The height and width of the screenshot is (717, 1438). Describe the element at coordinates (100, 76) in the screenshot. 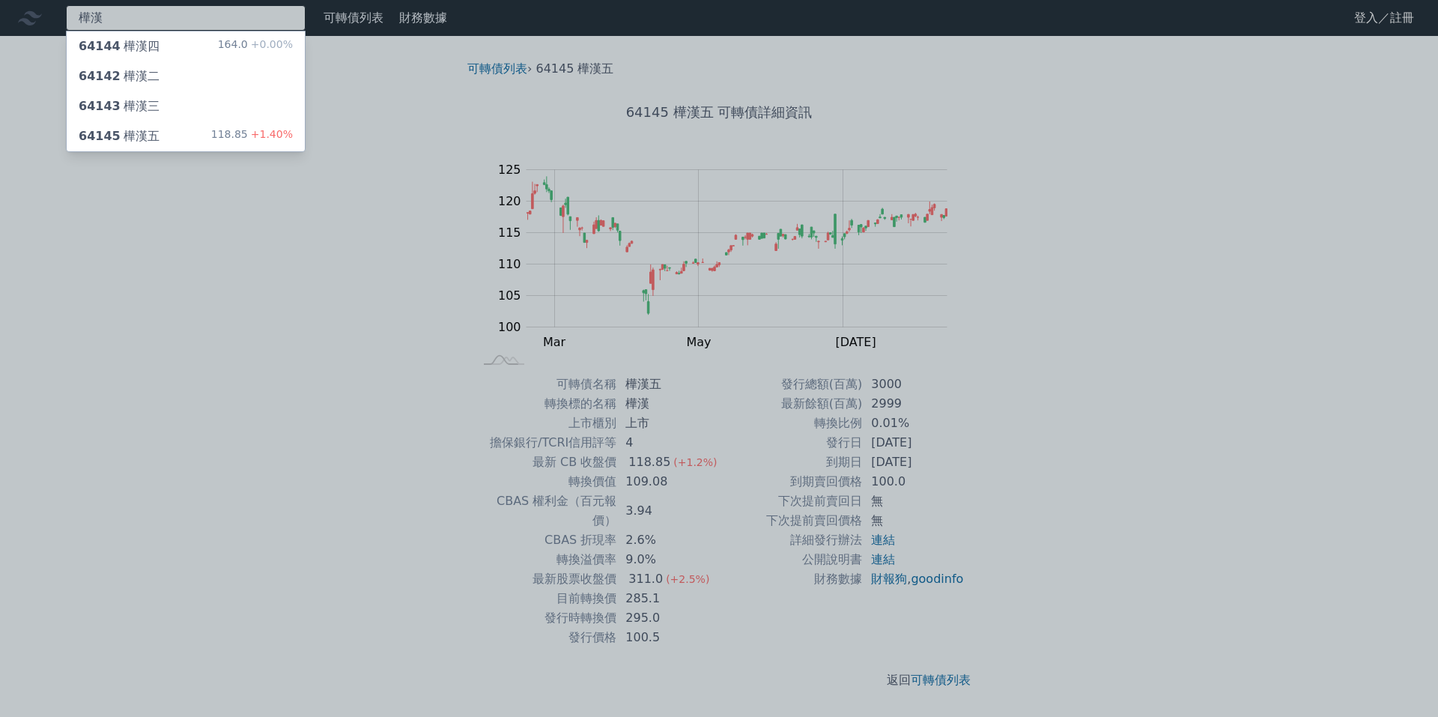

I see `span: 64142` at that location.